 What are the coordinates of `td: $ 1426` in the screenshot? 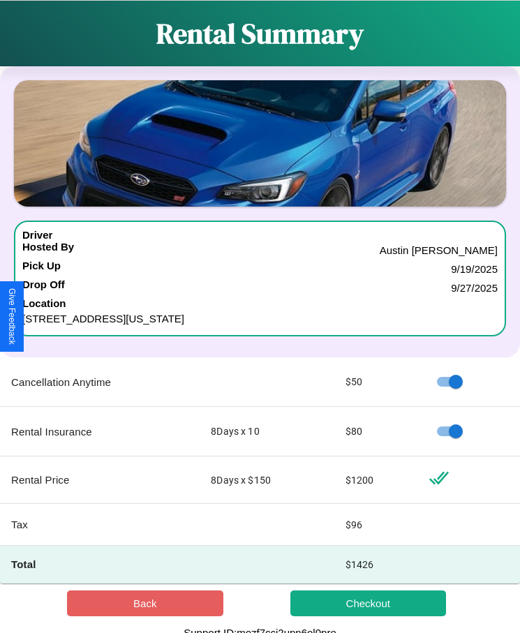 It's located at (376, 565).